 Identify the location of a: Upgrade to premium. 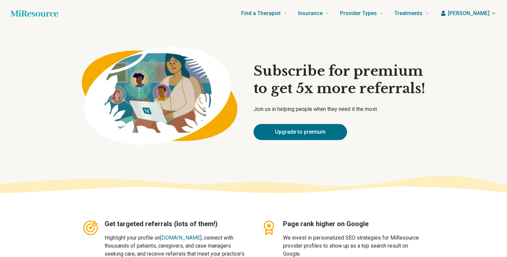
(300, 132).